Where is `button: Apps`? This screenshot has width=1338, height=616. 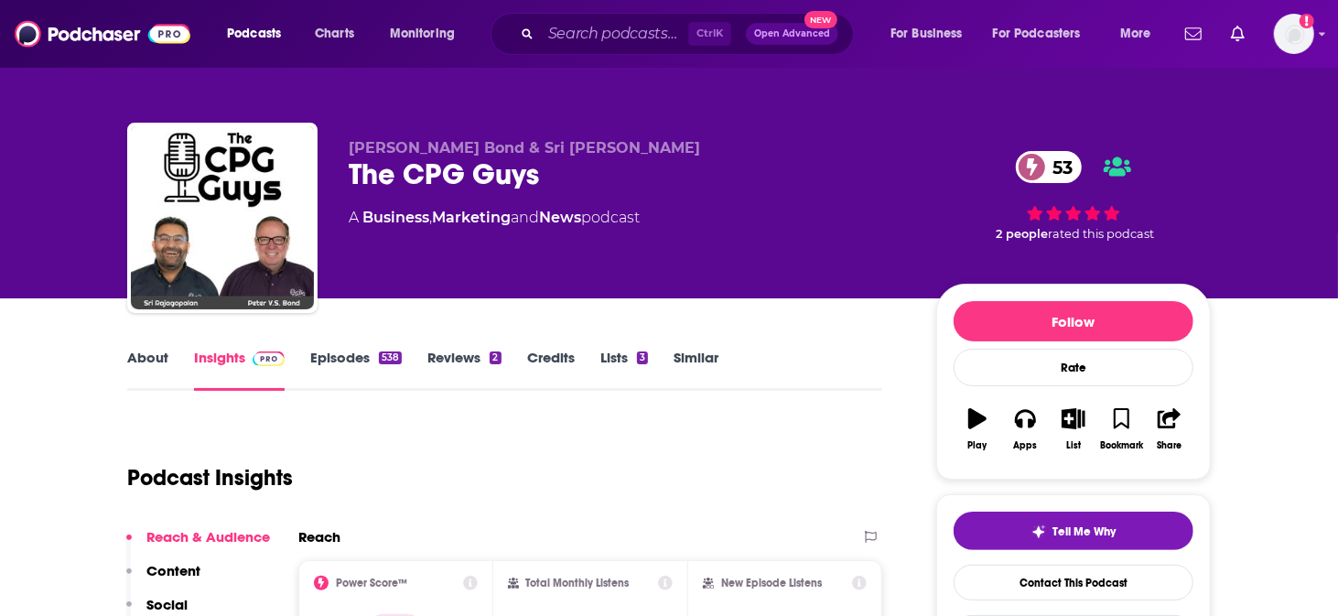
button: Apps is located at coordinates (1025, 429).